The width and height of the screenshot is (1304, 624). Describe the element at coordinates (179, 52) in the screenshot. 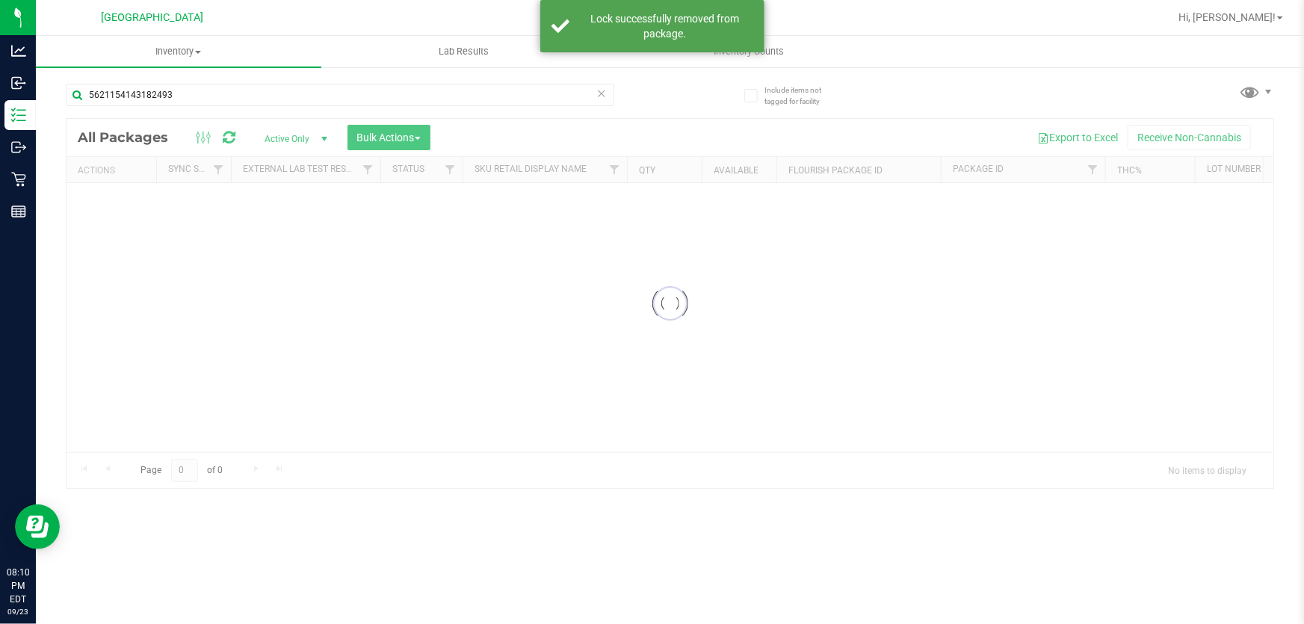

I see `a: Inventory` at that location.